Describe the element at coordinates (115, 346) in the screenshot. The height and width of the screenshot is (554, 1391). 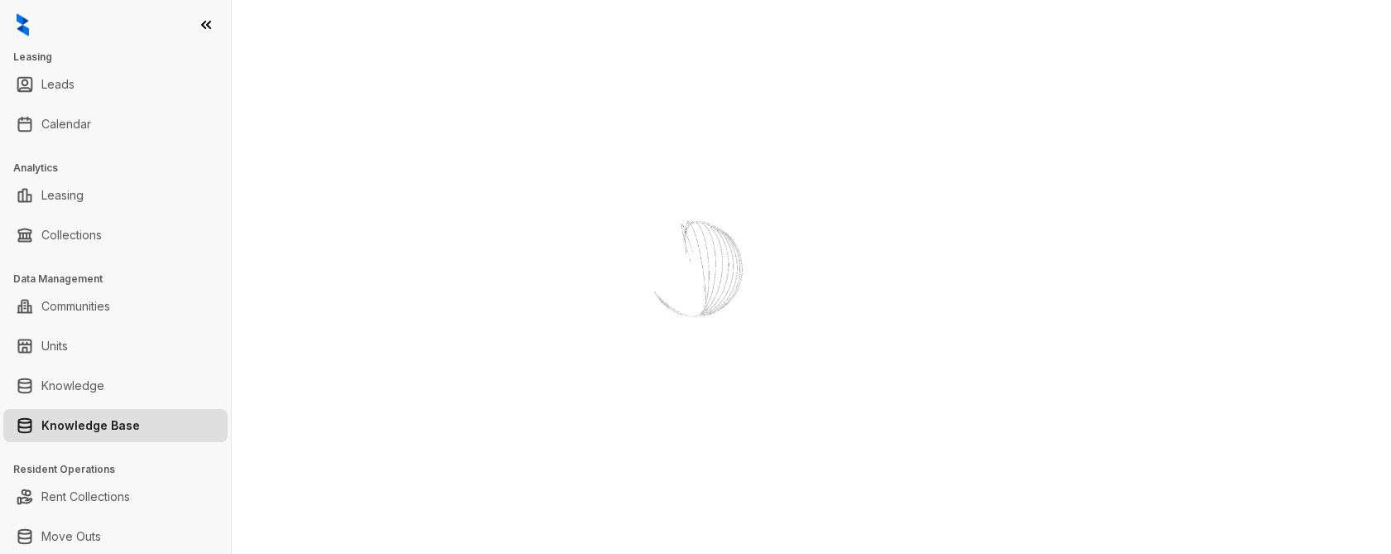
I see `li: Units` at that location.